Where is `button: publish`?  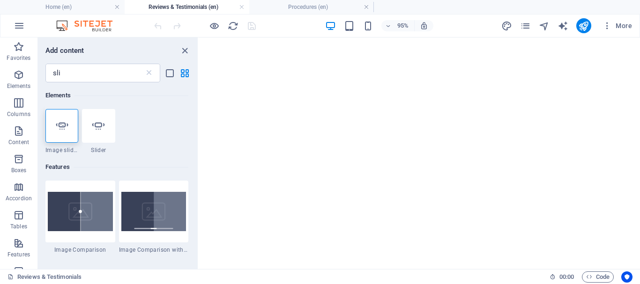 button: publish is located at coordinates (584, 26).